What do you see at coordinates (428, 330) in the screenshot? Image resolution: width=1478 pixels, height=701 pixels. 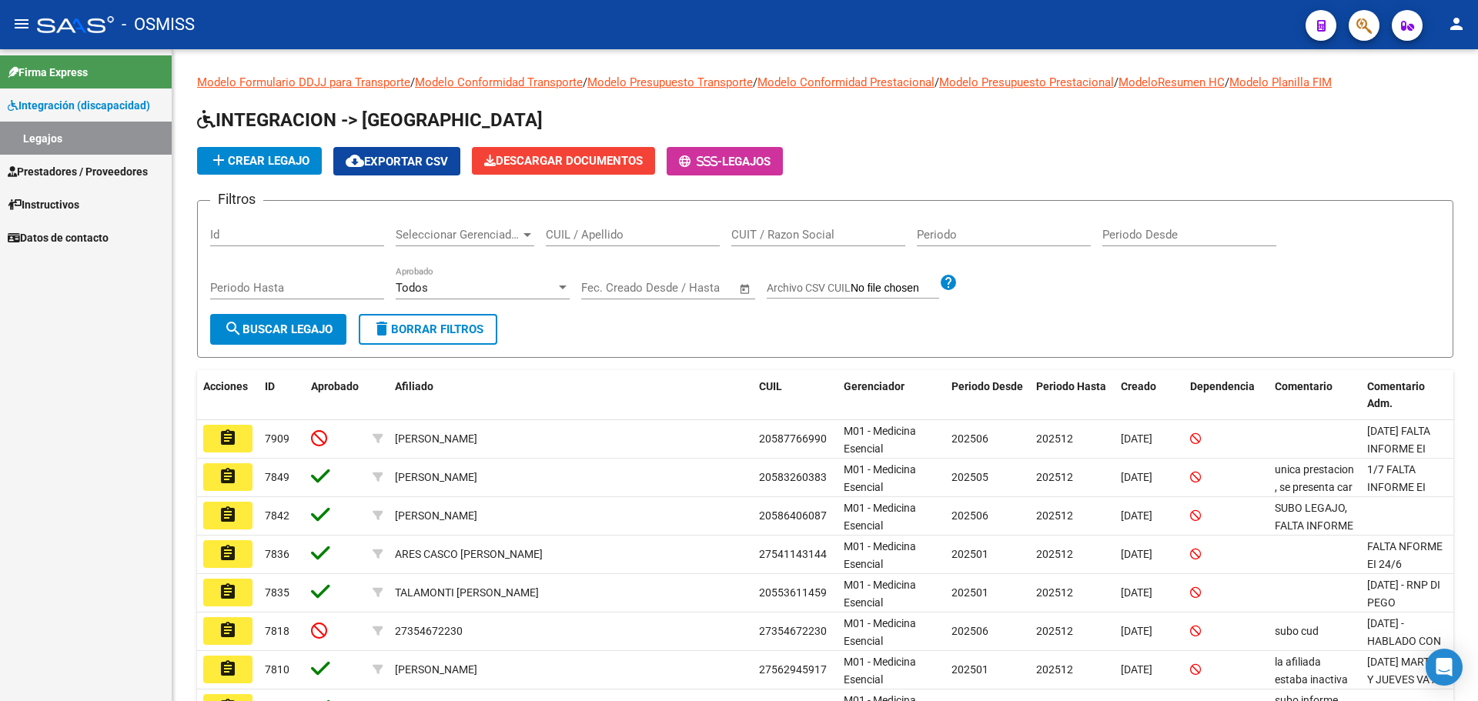 I see `button: Borrar Filtros` at bounding box center [428, 330].